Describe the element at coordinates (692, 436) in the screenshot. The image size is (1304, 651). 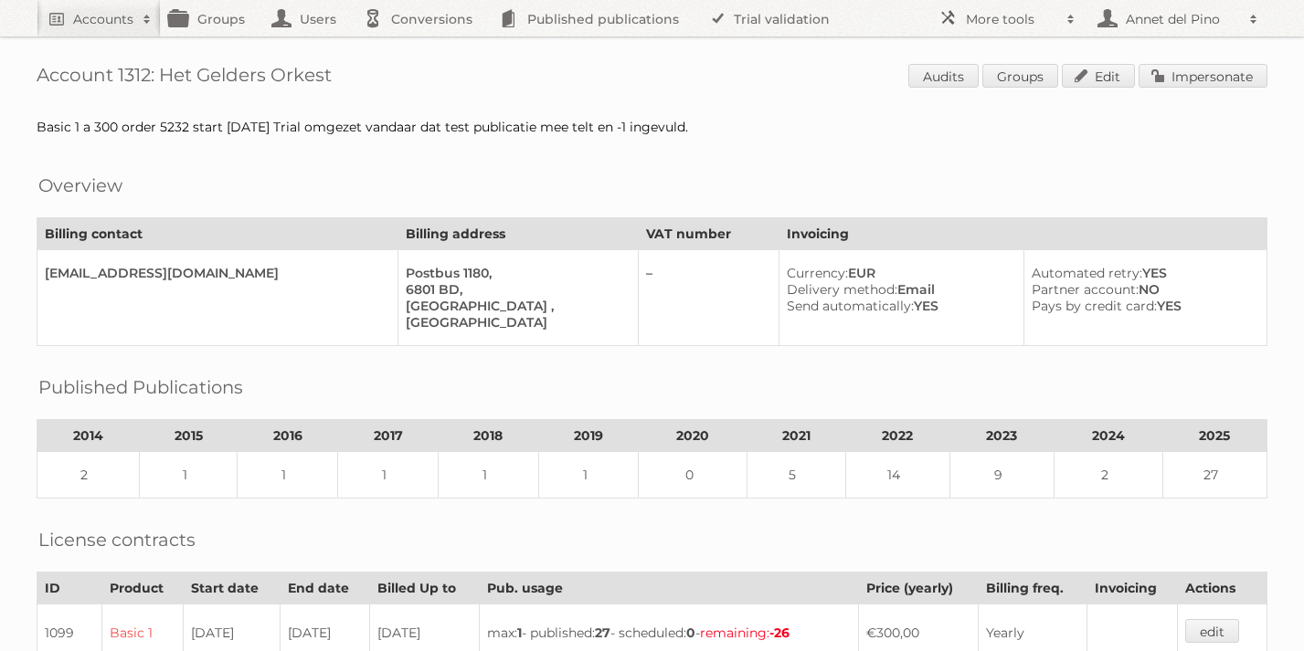
I see `th: 2020` at that location.